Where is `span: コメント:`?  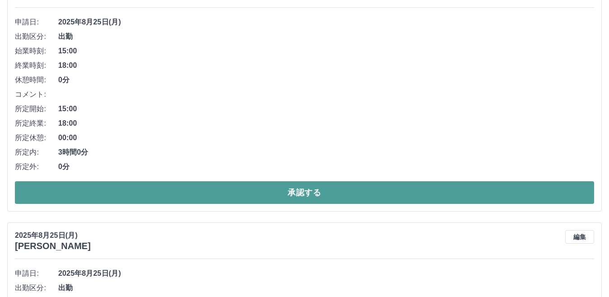 span: コメント: is located at coordinates (37, 94).